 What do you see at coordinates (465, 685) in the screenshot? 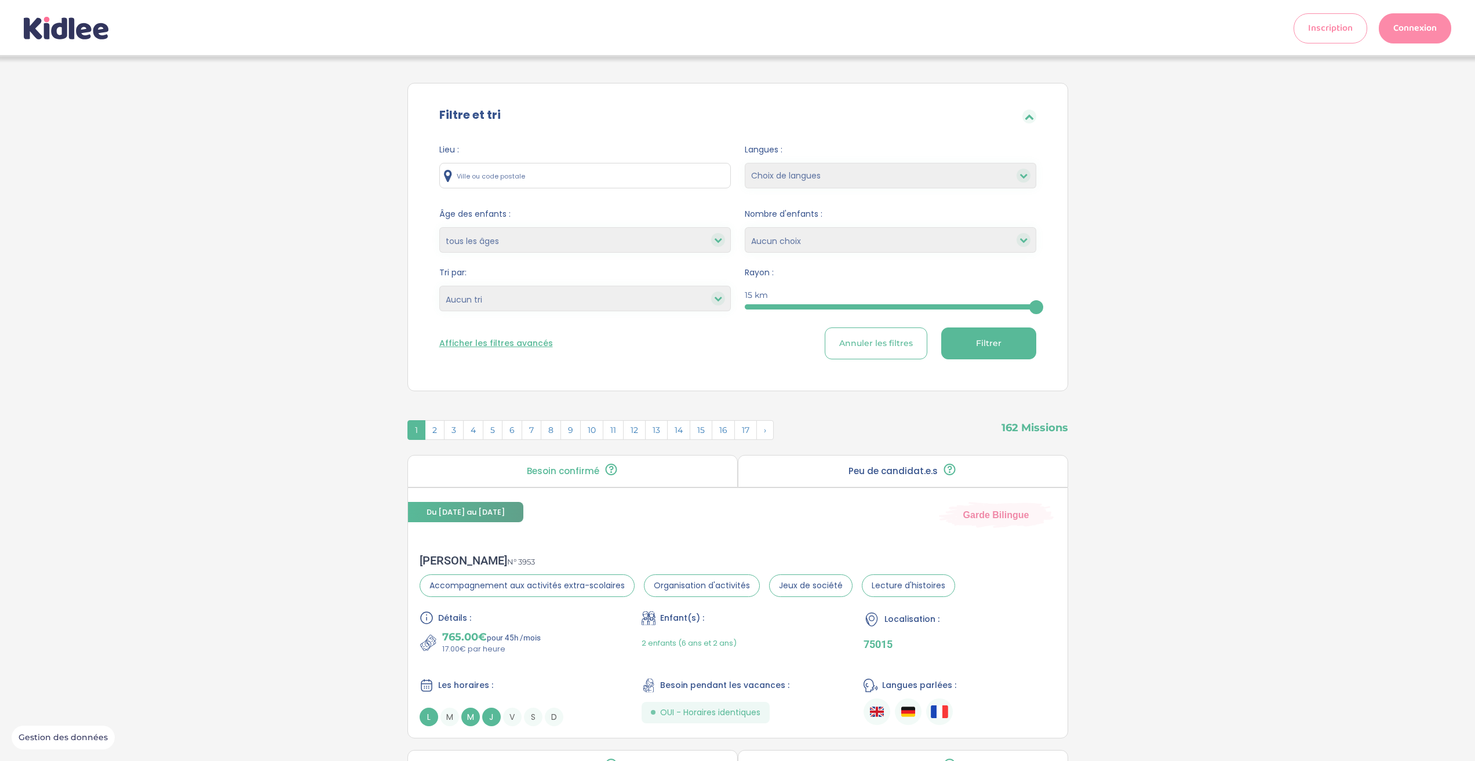
I see `span: Les horaires :` at bounding box center [465, 685].